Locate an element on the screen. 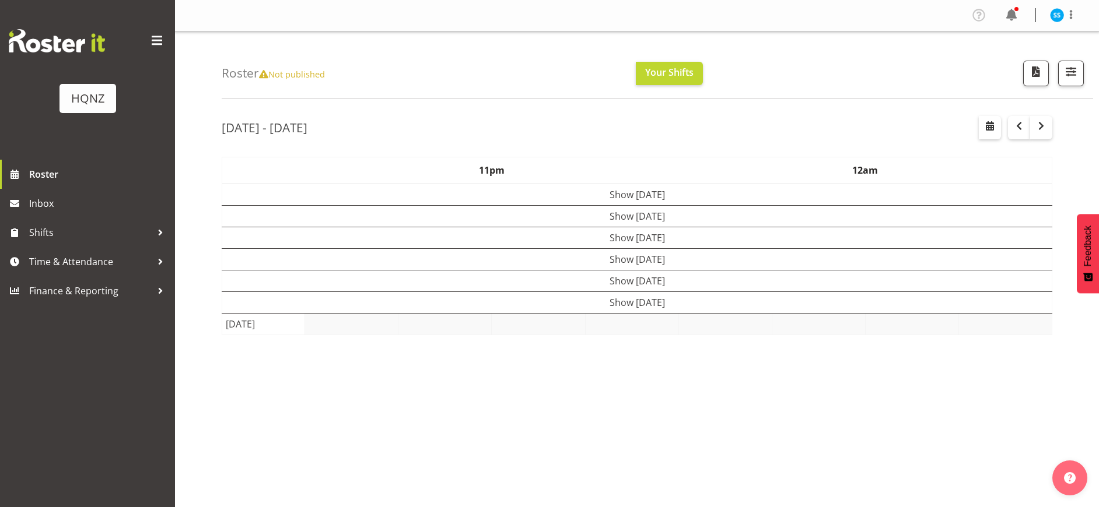 The width and height of the screenshot is (1099, 507). img: help-xxl-2.png is located at coordinates (1070, 478).